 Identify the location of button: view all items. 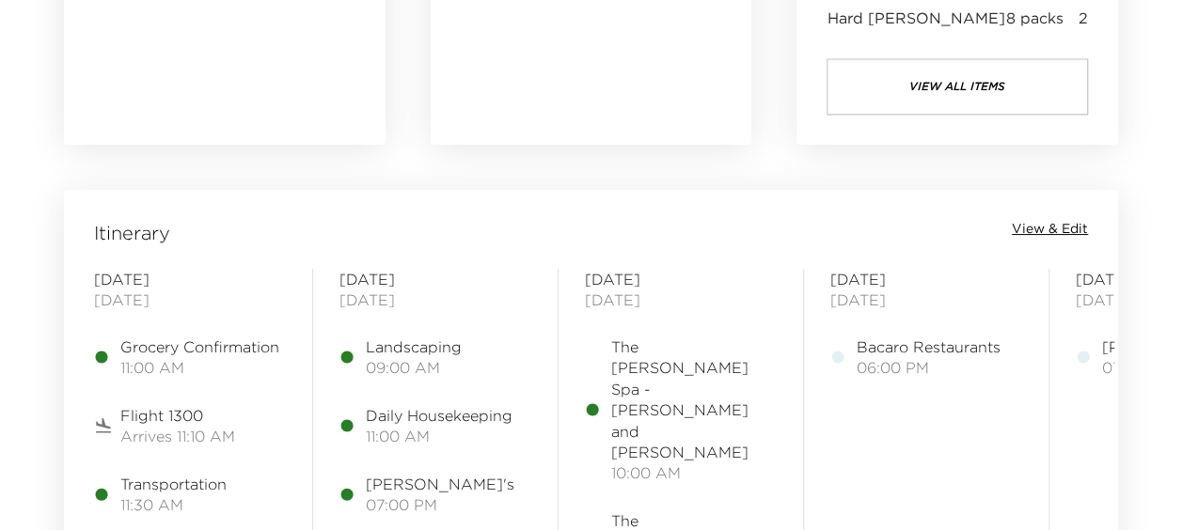
(957, 87).